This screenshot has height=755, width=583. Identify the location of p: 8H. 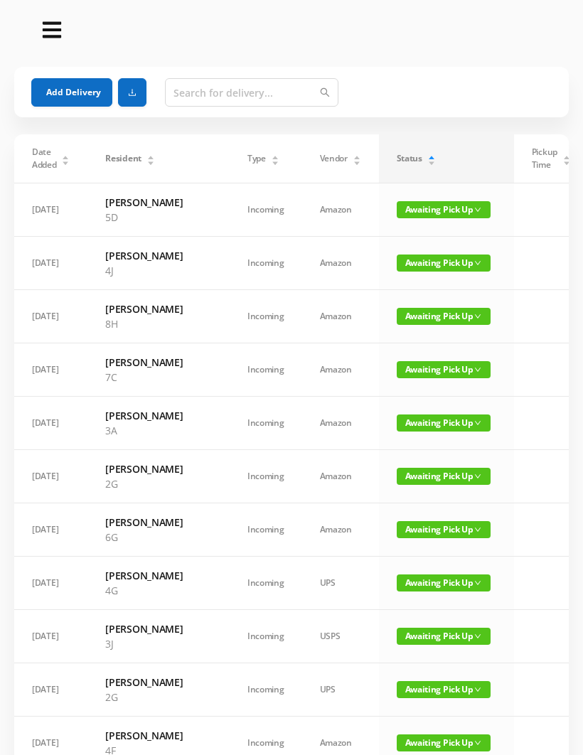
(159, 324).